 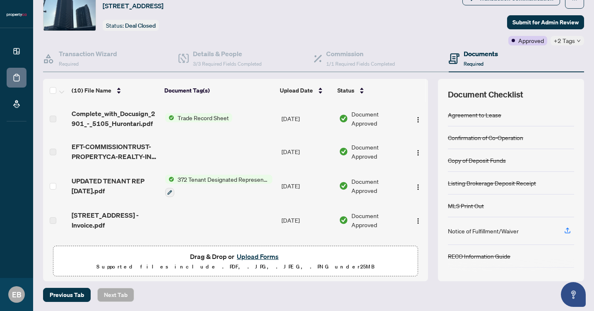 What do you see at coordinates (235, 262) in the screenshot?
I see `span: Drag & Drop orUpload FormsSupported files include .PDF, .JPG, .JPEG, .PNG under25MB` at bounding box center [235, 262].